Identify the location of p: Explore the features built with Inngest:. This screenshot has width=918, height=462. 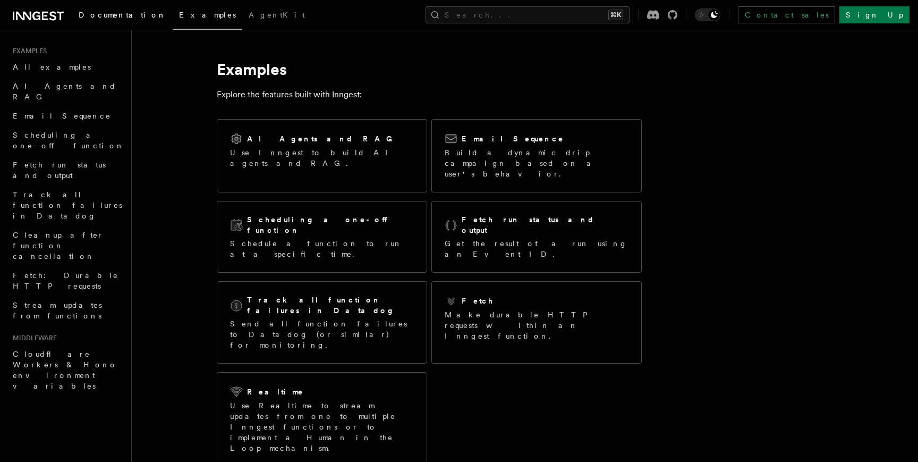
(429, 95).